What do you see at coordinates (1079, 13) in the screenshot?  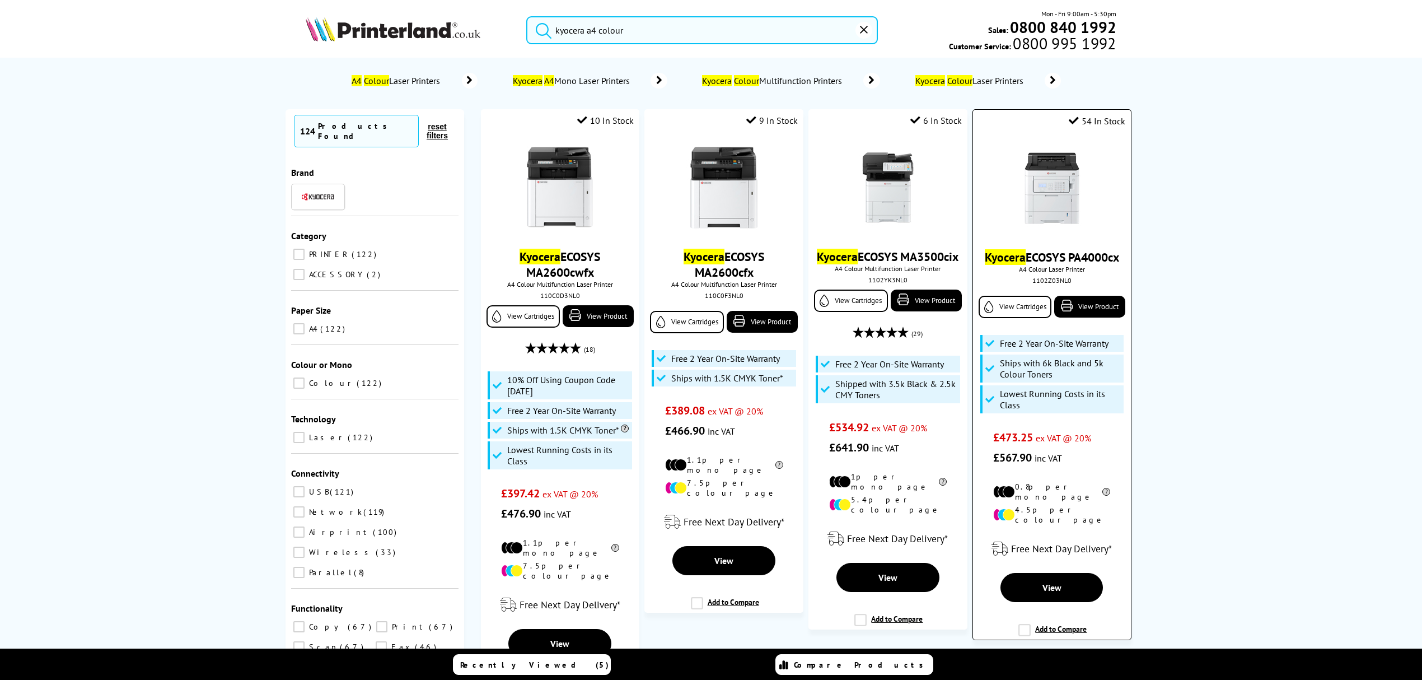 I see `span: Mon - Fri 9:00am - 5:30pm` at bounding box center [1079, 13].